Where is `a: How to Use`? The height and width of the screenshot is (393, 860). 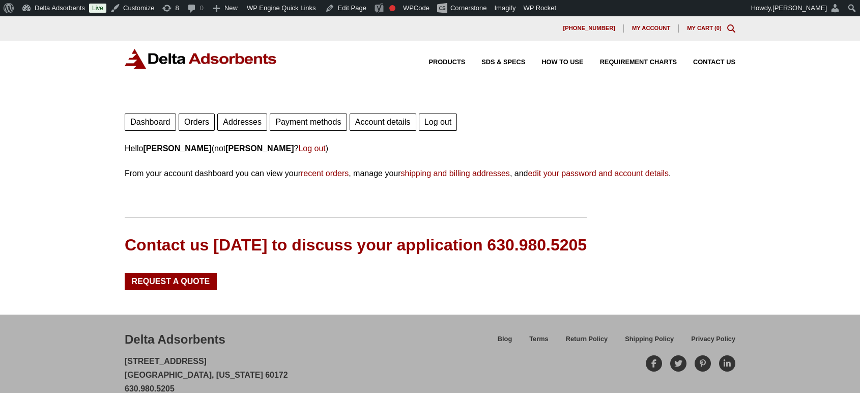 a: How to Use is located at coordinates (554, 62).